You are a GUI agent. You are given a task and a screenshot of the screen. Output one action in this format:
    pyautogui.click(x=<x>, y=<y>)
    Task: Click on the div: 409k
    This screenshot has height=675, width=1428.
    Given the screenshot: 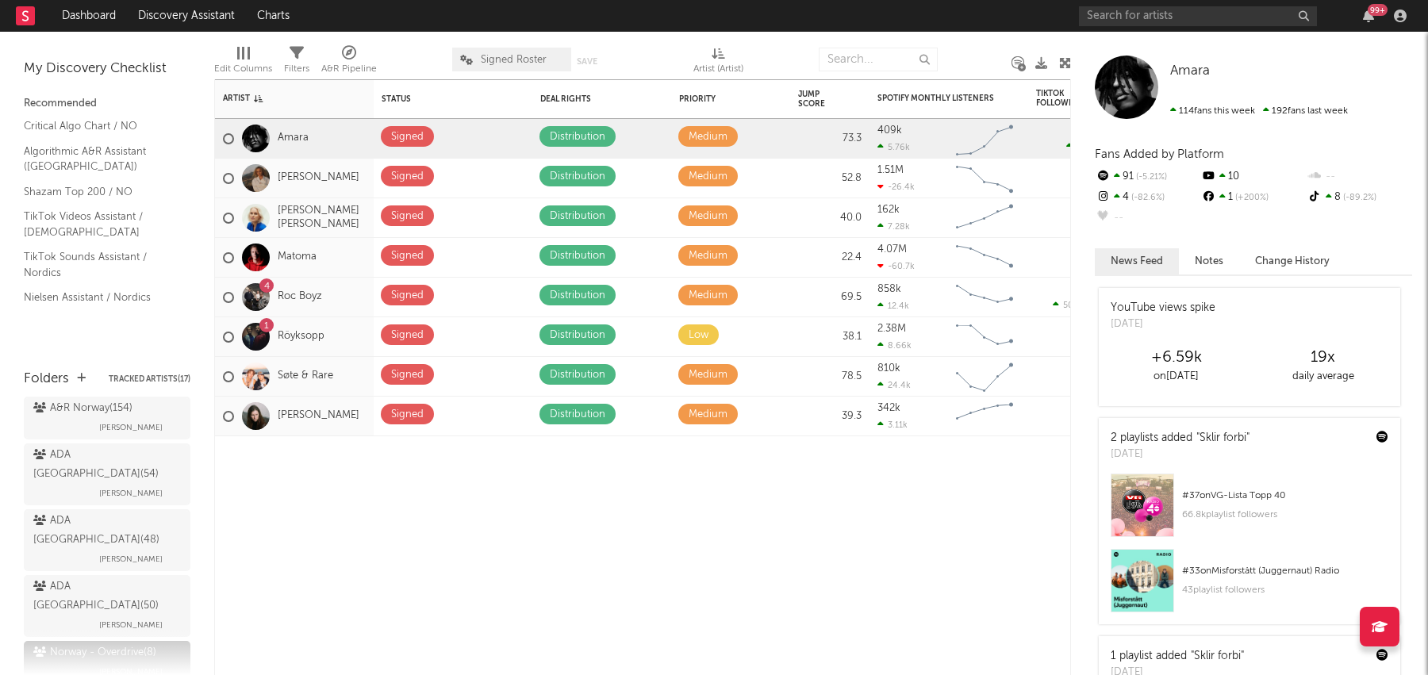 What is the action you would take?
    pyautogui.click(x=889, y=130)
    